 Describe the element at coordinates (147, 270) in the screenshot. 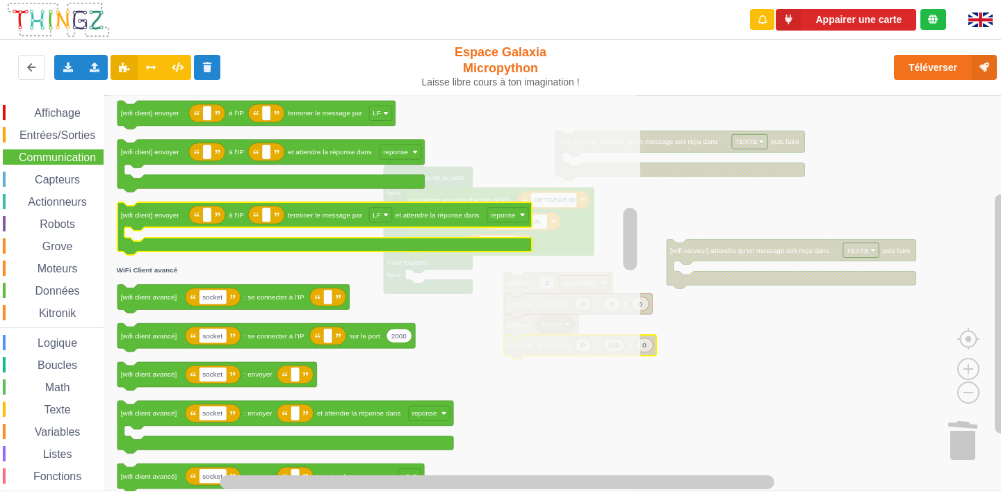

I see `text: WiFi Client avancé` at that location.